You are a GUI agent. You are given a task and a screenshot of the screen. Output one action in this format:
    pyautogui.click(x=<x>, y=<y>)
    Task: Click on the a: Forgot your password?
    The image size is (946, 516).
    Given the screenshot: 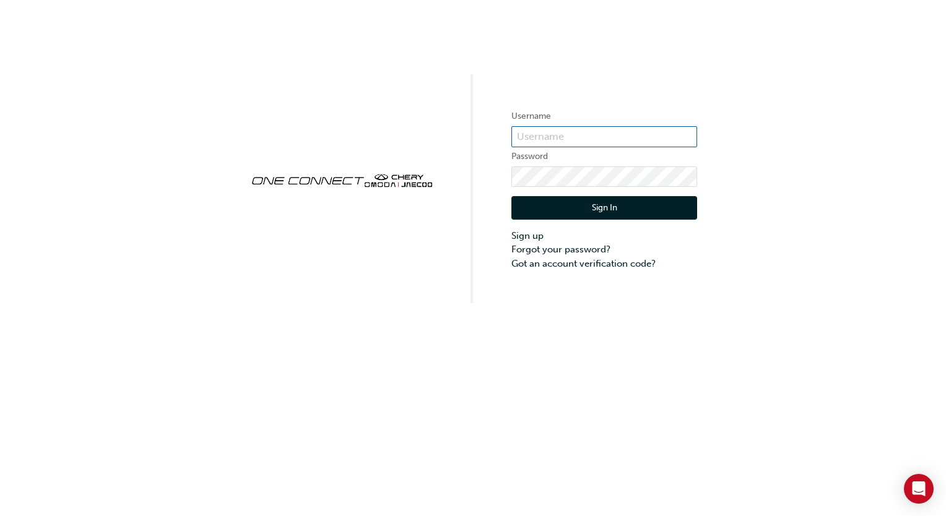 What is the action you would take?
    pyautogui.click(x=604, y=249)
    